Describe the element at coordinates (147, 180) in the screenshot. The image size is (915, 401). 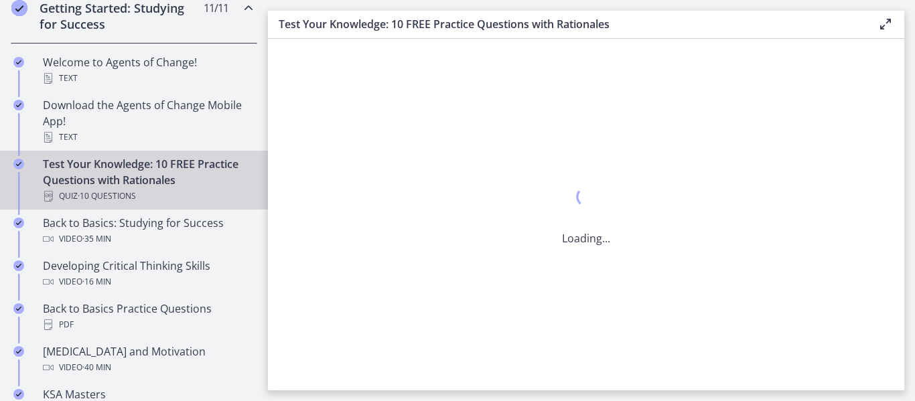
I see `div: Test Your Knowledge: 10 FREE Practice Questions with Rationales` at that location.